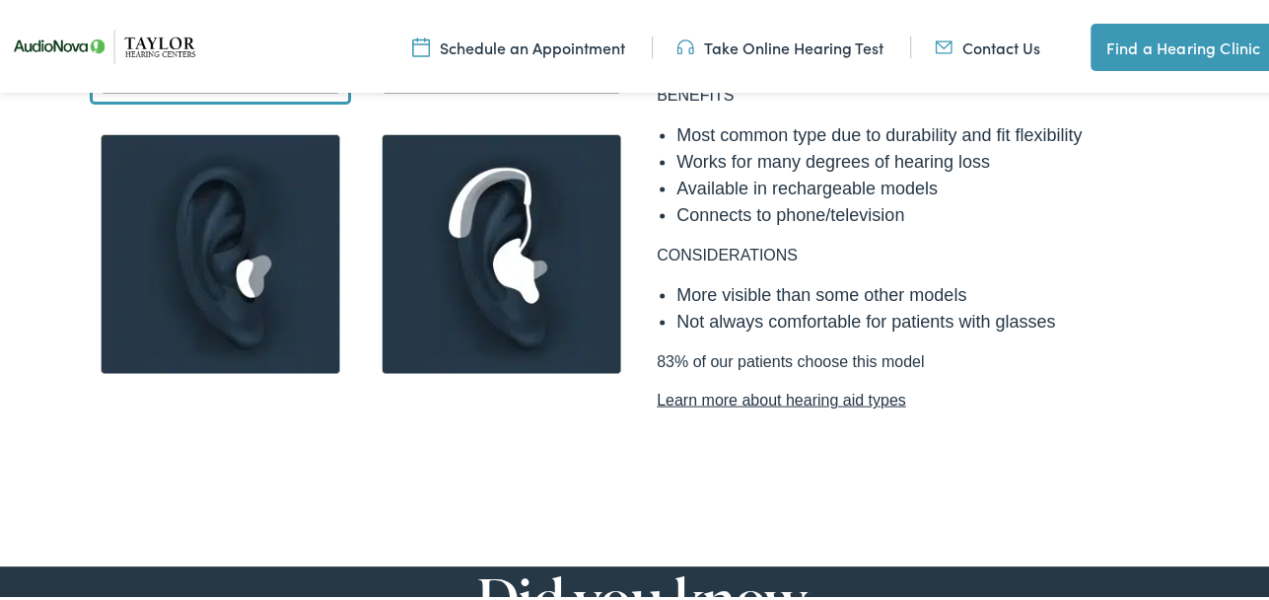 This screenshot has width=1269, height=600. What do you see at coordinates (933, 157) in the screenshot?
I see `li: Works for many degrees of hearing loss` at bounding box center [933, 157].